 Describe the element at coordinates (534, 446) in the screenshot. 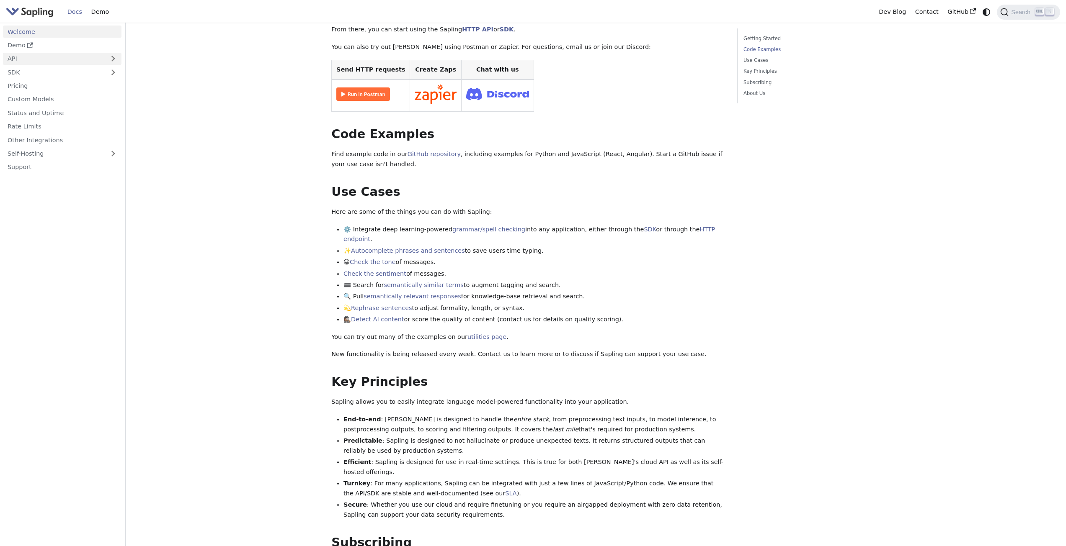

I see `li: : Sapling is designed to not hallucinate or produce unexpected texts. It returns structured outpu...` at that location.